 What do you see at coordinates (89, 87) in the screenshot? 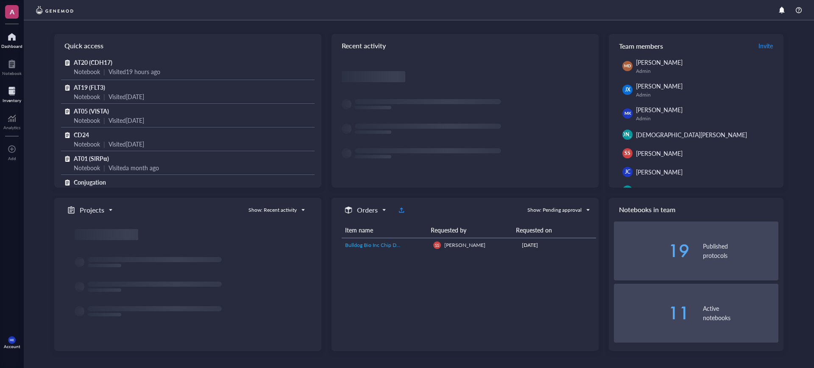
I see `span: AT19 (FLT3)` at bounding box center [89, 87].